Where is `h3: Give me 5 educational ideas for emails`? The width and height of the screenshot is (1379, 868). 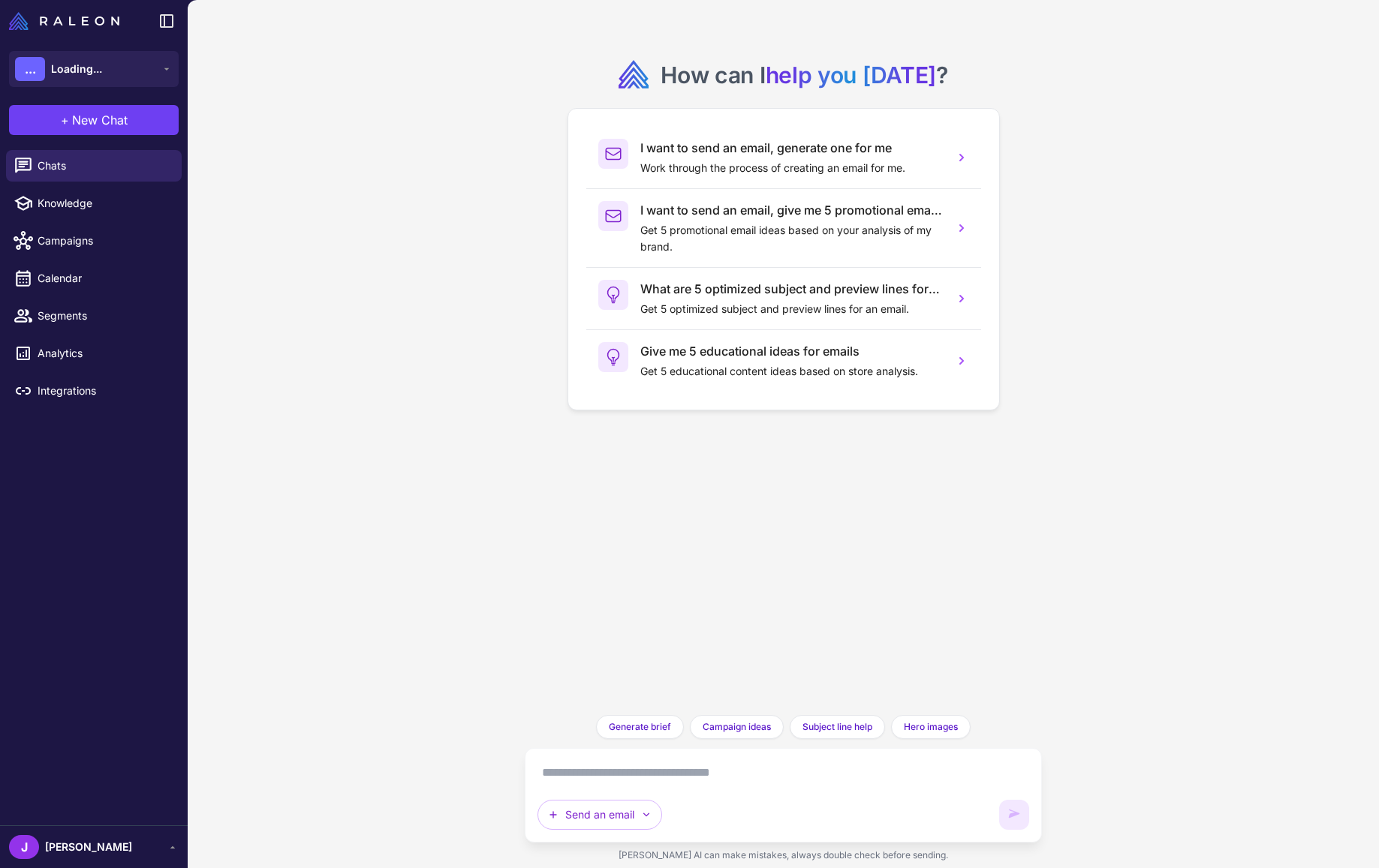 h3: Give me 5 educational ideas for emails is located at coordinates (791, 352).